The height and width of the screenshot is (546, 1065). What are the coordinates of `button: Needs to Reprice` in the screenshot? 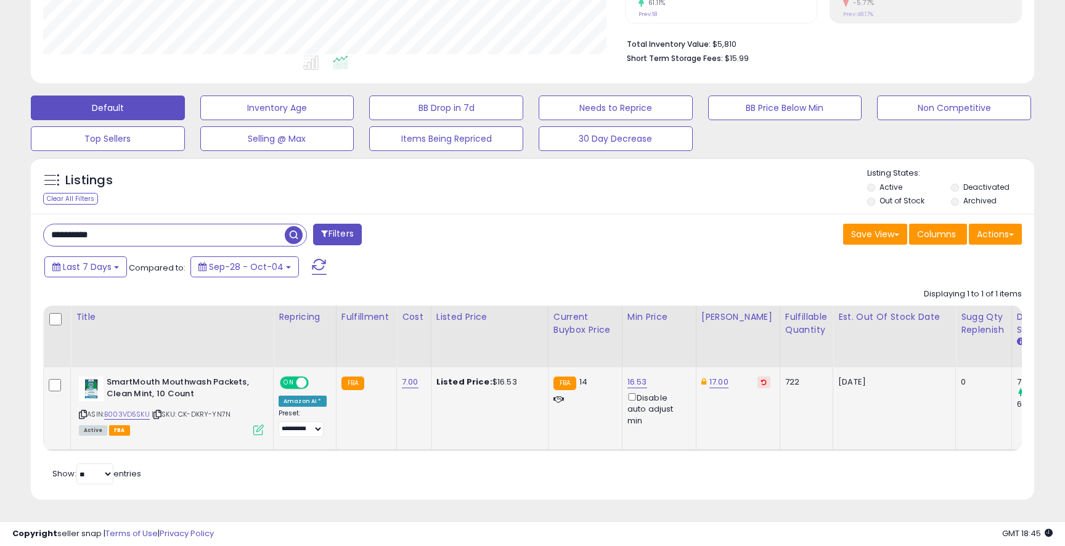 It's located at (616, 108).